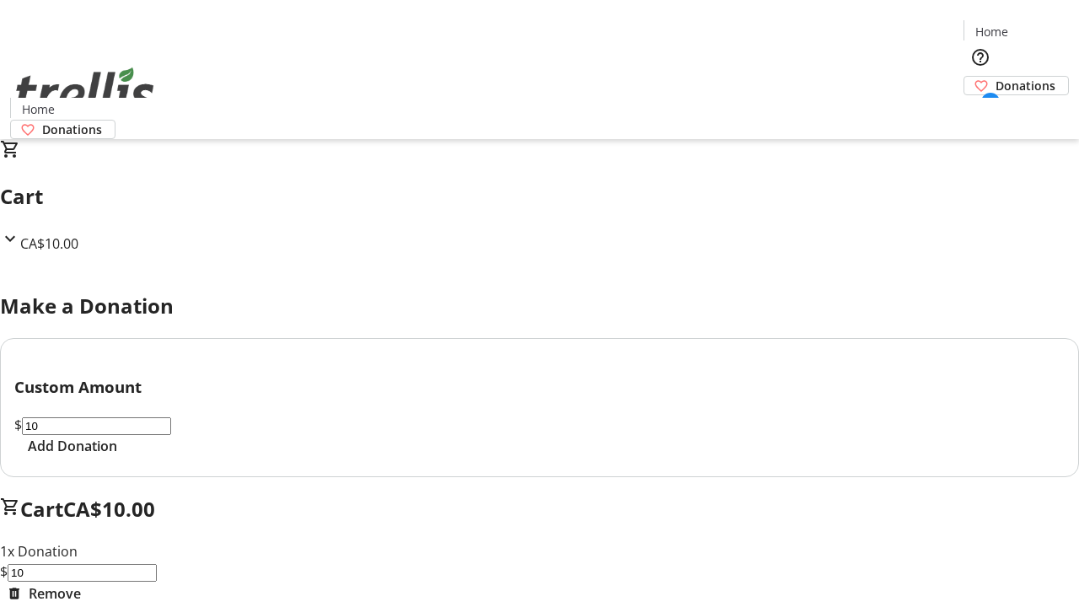 The height and width of the screenshot is (607, 1079). I want to click on img: Orient E2E Organization LWHmJ57qa7's Logo, so click(85, 91).